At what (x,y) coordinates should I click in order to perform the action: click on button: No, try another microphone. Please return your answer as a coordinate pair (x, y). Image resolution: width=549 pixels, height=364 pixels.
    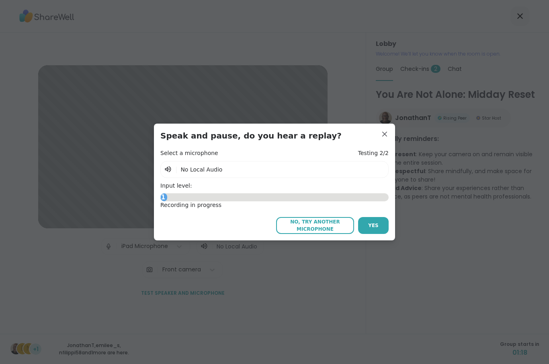
    Looking at the image, I should click on (315, 225).